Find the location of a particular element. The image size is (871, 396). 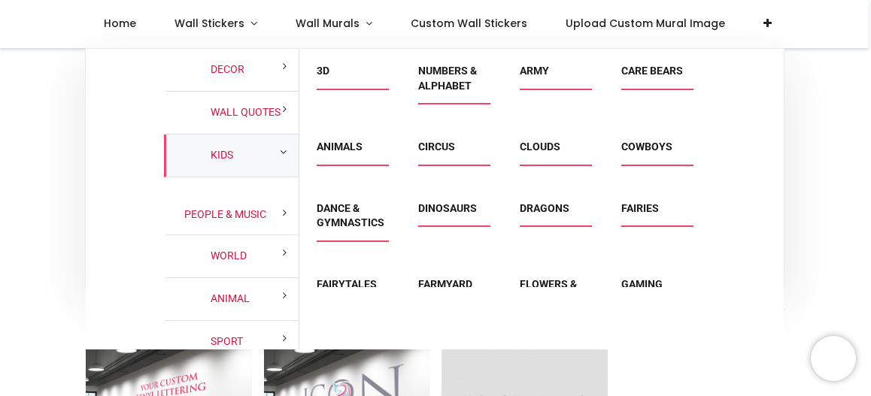

span: Fairies is located at coordinates (654, 214).